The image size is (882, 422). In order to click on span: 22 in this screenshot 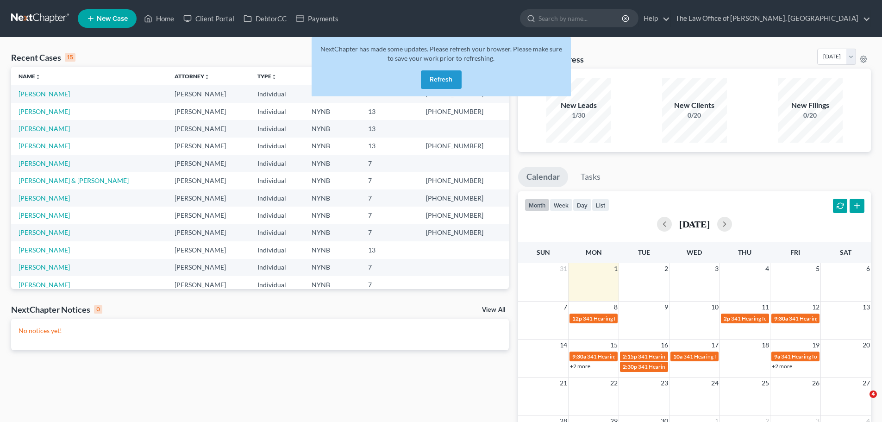, I will do `click(614, 383)`.